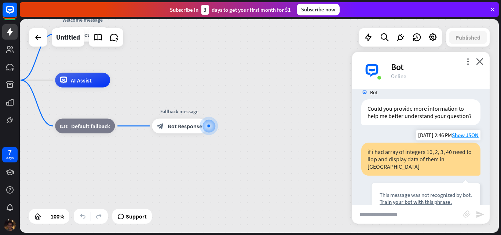  I want to click on i: block_bot_response, so click(160, 126).